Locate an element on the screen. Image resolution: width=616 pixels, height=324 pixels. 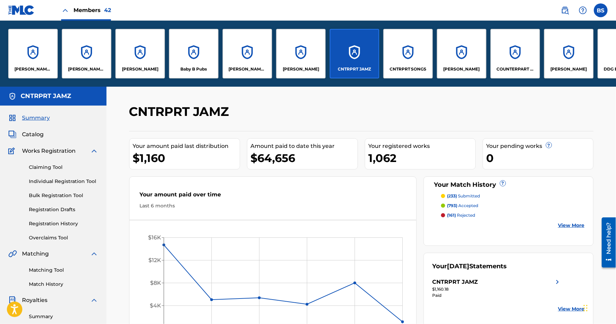
a: Registration Drafts is located at coordinates (64, 209).